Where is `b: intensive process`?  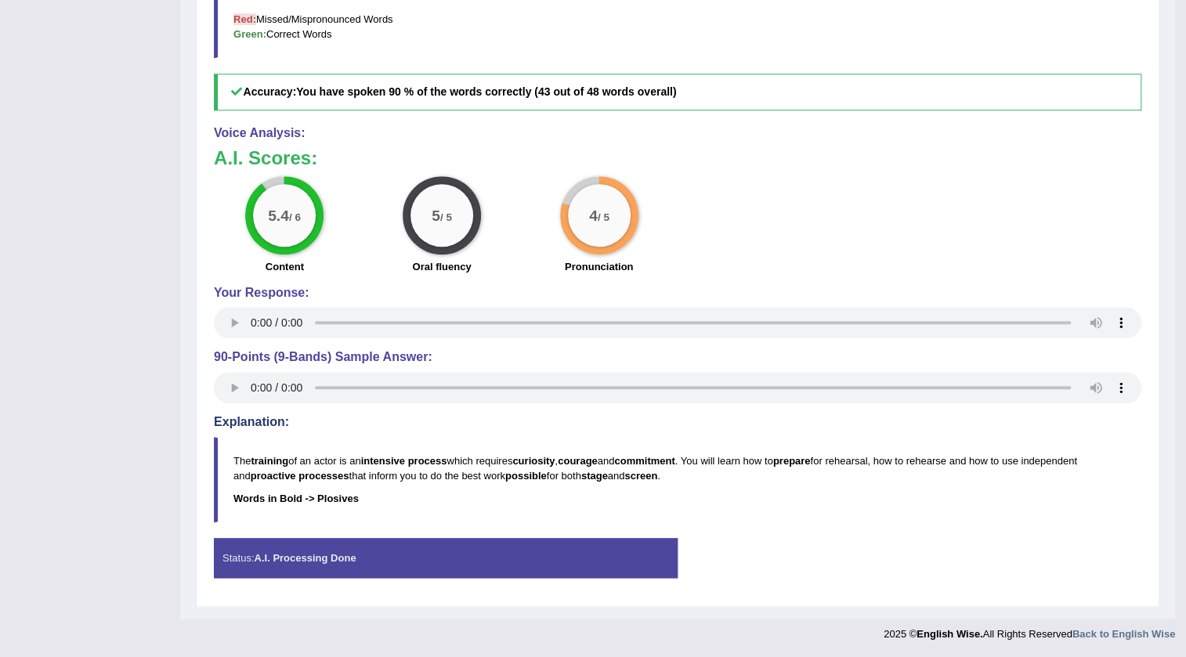
b: intensive process is located at coordinates (404, 460).